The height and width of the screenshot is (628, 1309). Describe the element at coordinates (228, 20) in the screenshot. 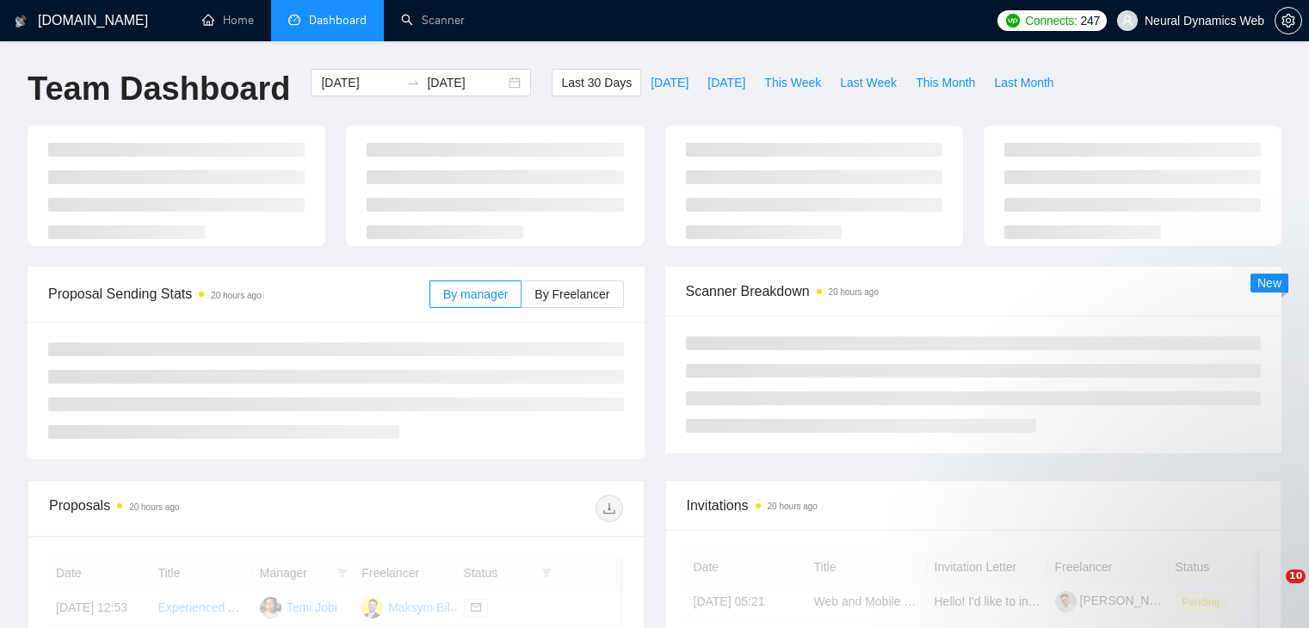

I see `a: homeHome` at that location.